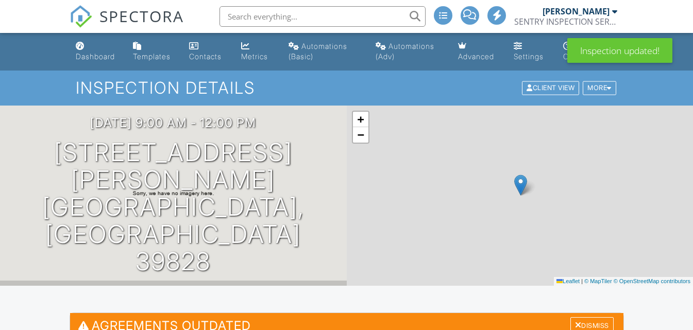 The width and height of the screenshot is (693, 330). I want to click on a: Support Center, so click(590, 52).